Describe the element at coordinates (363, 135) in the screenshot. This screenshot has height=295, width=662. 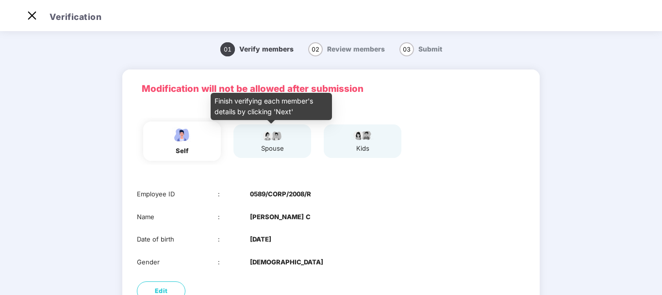
I see `img: svg+xml;base64,PHN2ZyB4bWxucz0iaHR0cDovL3d3dy53My5vcmcvMjAwMC9zdmciIHdpZHRoPSI3OS4wMzciIGhlaWdodD...` at that location.